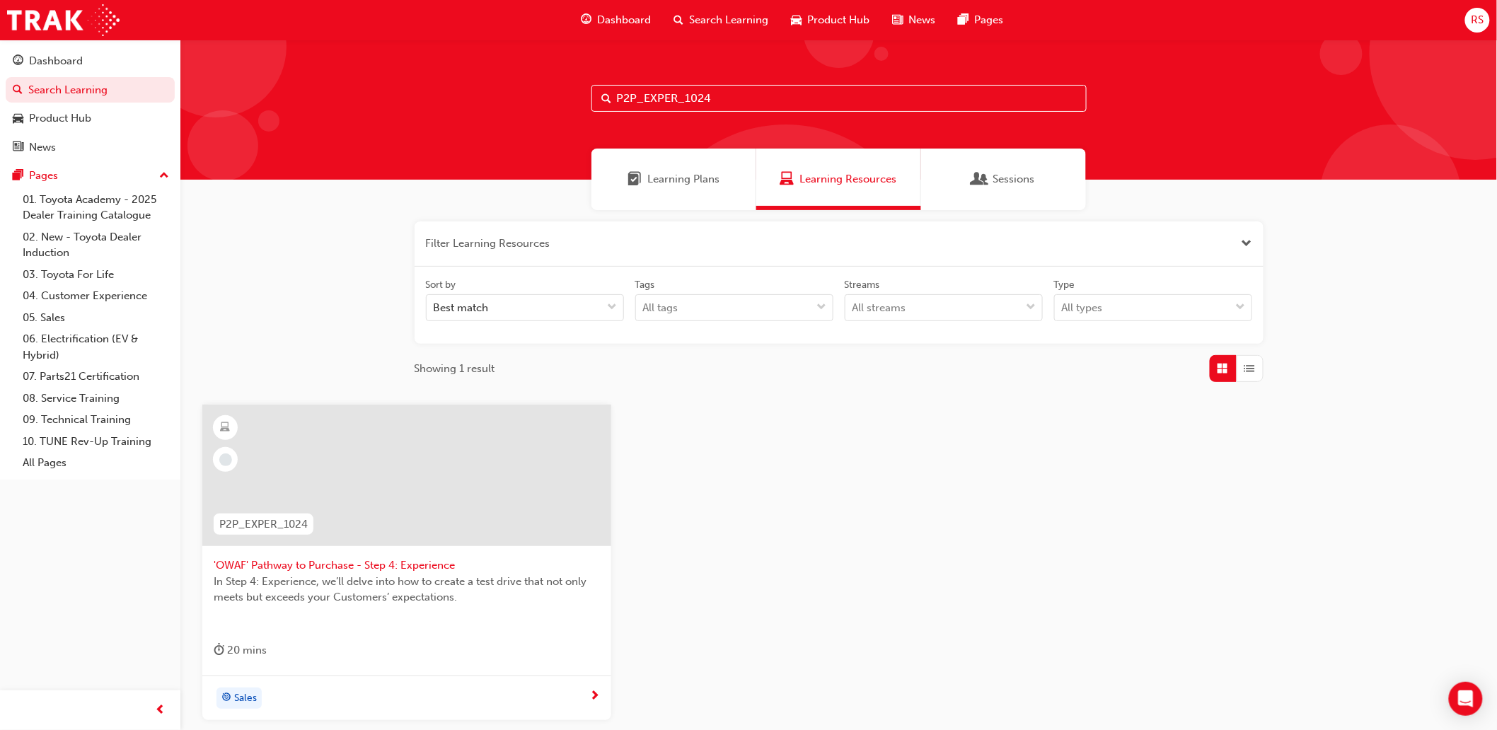  Describe the element at coordinates (263, 524) in the screenshot. I see `span: P2P_EXPER_1024` at that location.